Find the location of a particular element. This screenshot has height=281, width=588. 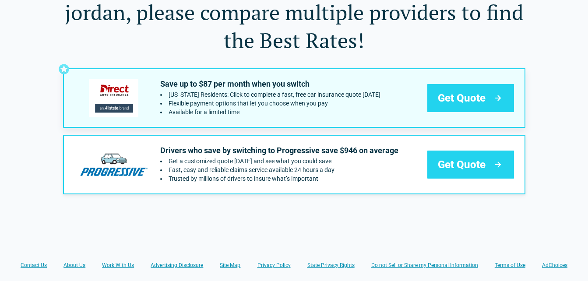

a: Work With Us is located at coordinates (118, 265).